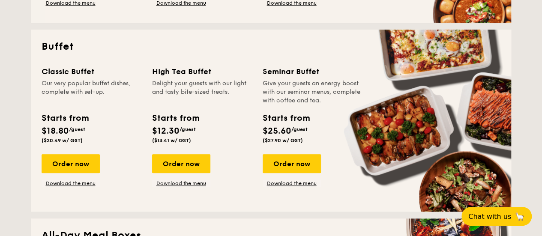  Describe the element at coordinates (166, 131) in the screenshot. I see `span: $12.30` at that location.